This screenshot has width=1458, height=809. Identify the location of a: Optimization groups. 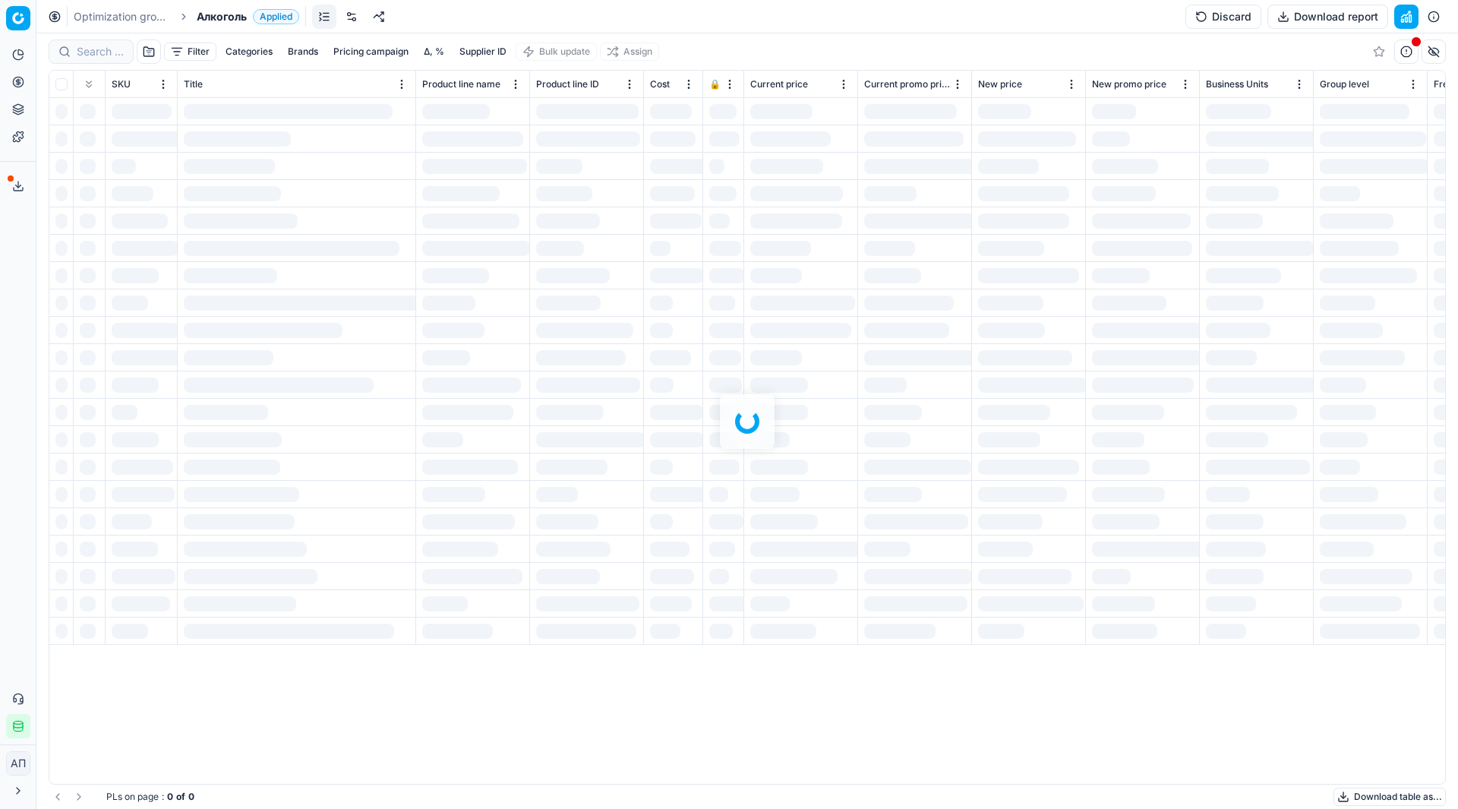
(122, 17).